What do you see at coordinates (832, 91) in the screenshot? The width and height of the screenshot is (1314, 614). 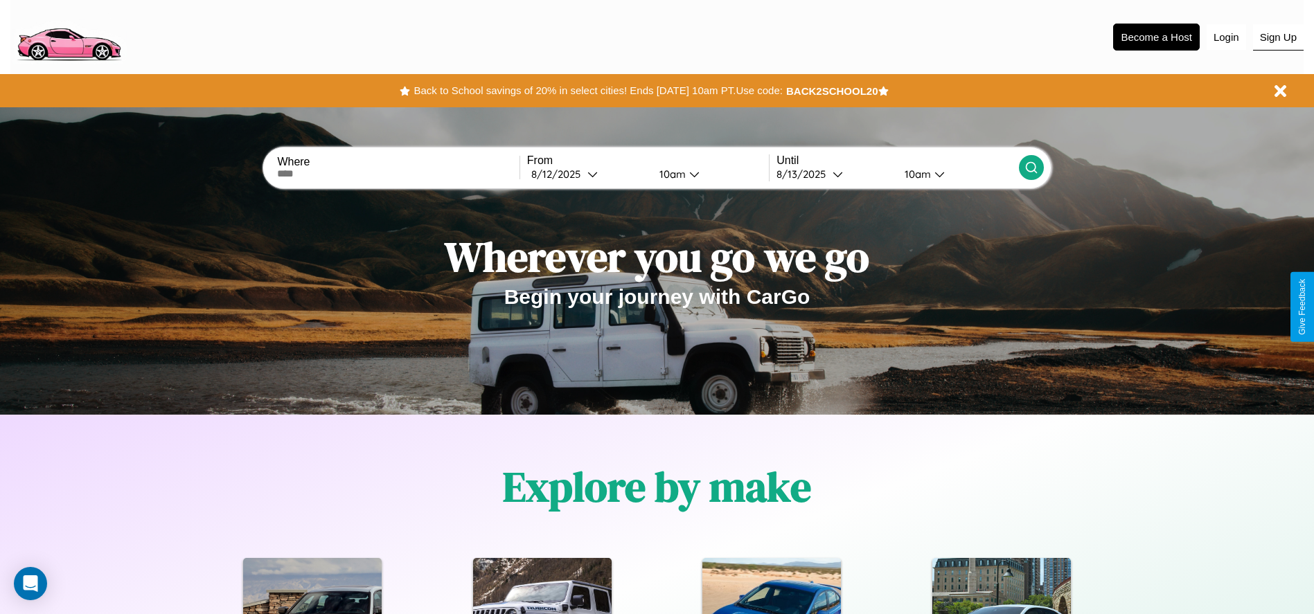 I see `b: BACK2SCHOOL20` at bounding box center [832, 91].